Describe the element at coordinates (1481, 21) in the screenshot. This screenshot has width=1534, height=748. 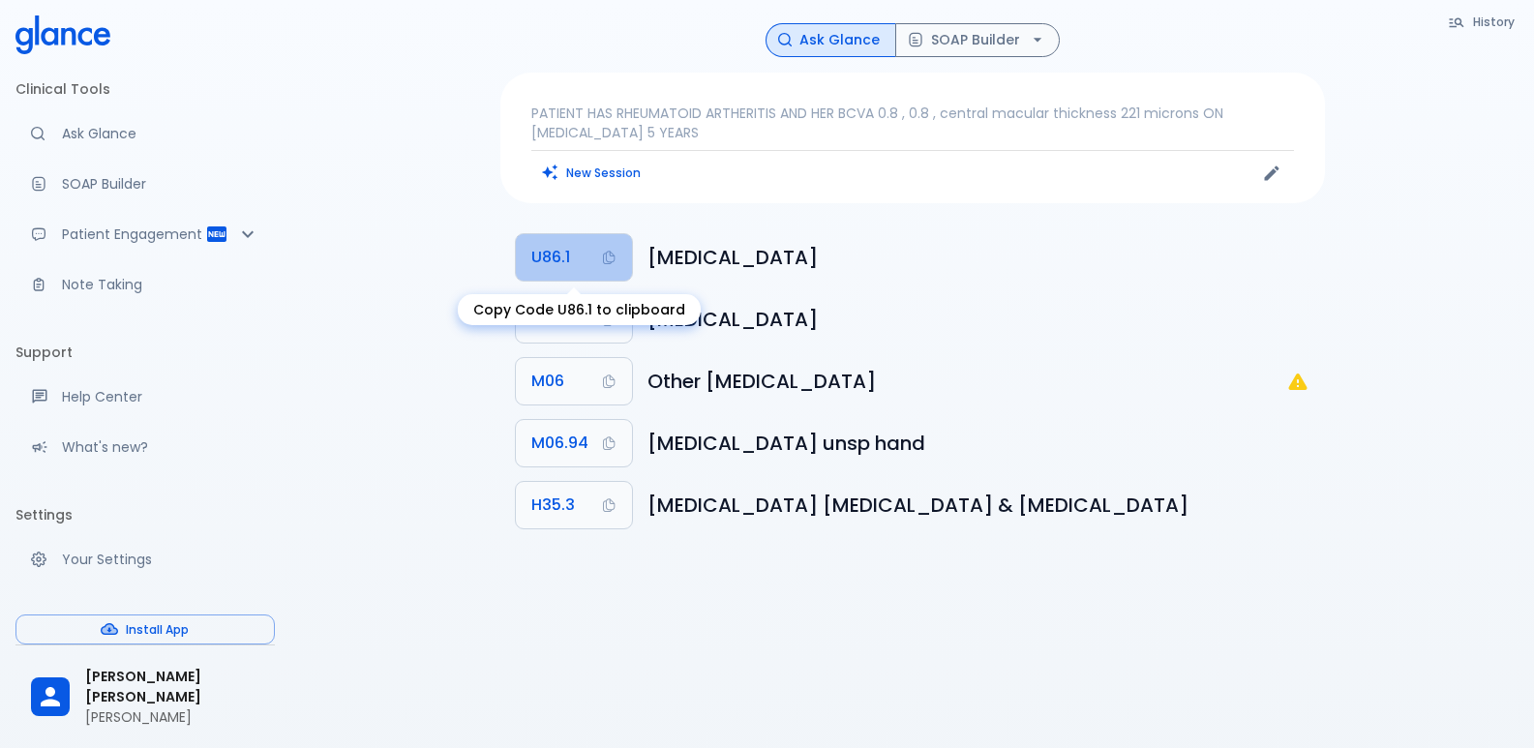
I see `button: History` at that location.